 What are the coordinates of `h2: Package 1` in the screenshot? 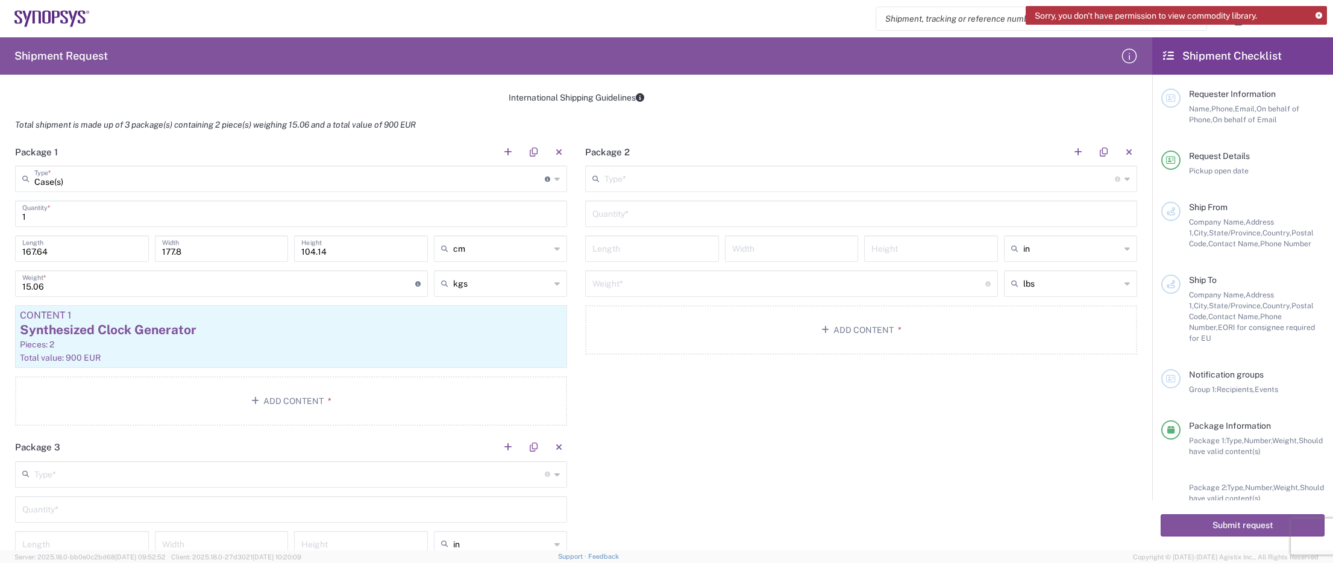 It's located at (36, 152).